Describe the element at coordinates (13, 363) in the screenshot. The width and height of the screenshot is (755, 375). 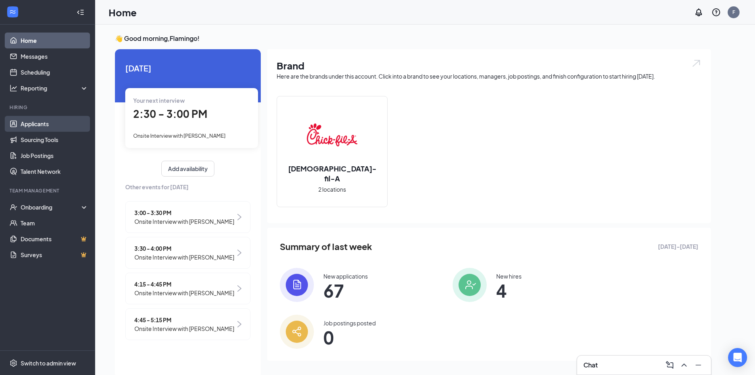
I see `svg: Settings` at that location.